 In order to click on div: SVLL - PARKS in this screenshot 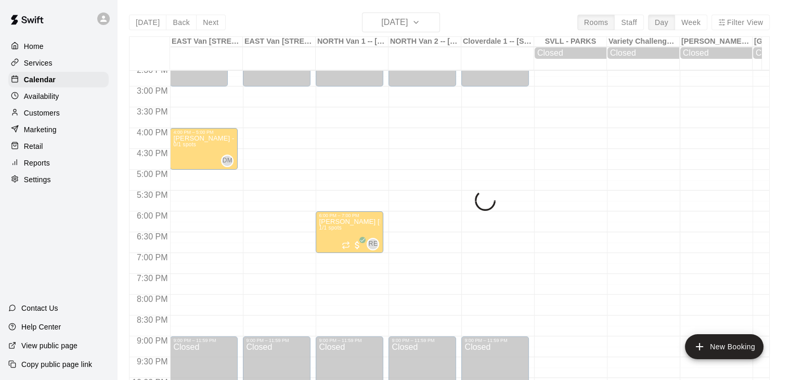, I will do `click(571, 42)`.